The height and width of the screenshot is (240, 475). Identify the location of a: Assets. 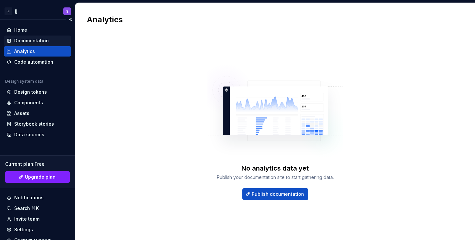
(37, 113).